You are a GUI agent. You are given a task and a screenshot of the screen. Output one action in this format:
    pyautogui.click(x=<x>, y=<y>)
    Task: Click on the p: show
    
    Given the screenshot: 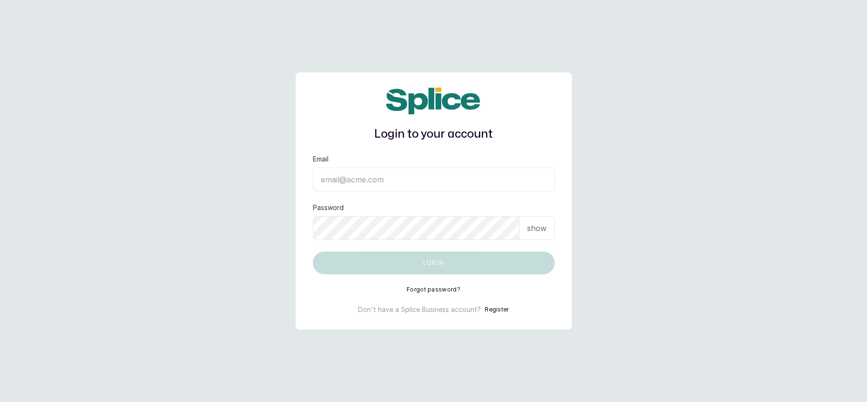 What is the action you would take?
    pyautogui.click(x=536, y=228)
    